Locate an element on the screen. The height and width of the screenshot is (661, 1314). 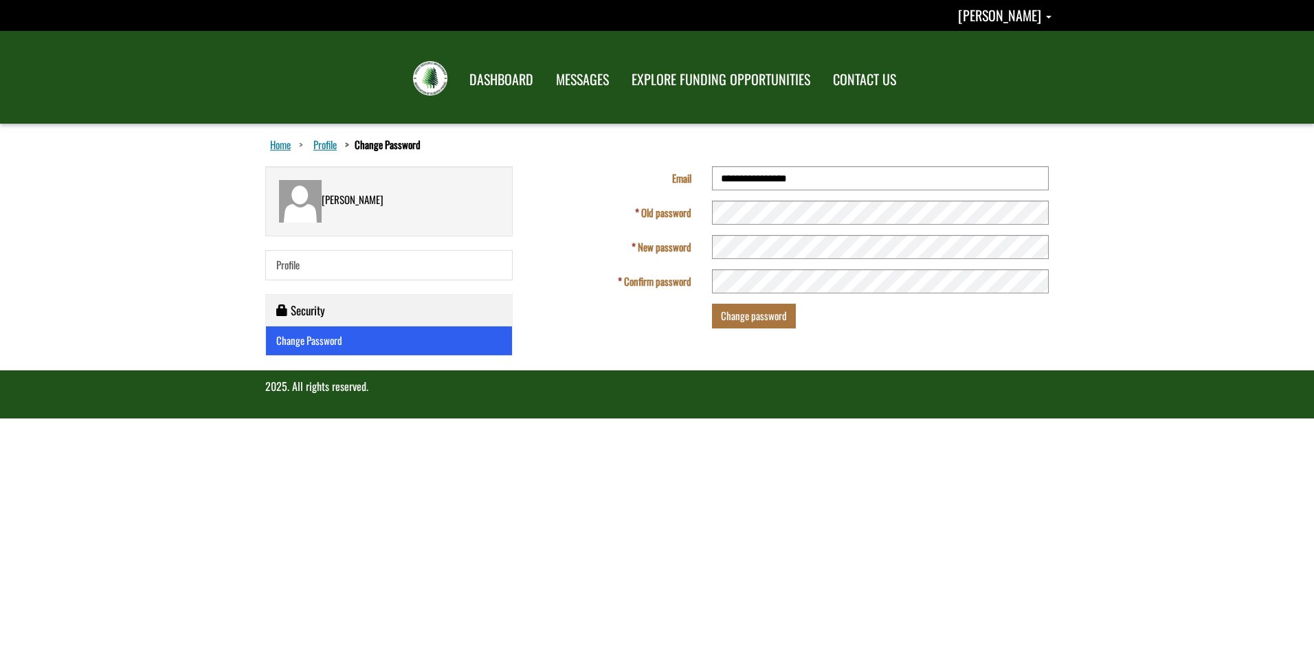
img: FRIAA Submissions Portal is located at coordinates (430, 78).